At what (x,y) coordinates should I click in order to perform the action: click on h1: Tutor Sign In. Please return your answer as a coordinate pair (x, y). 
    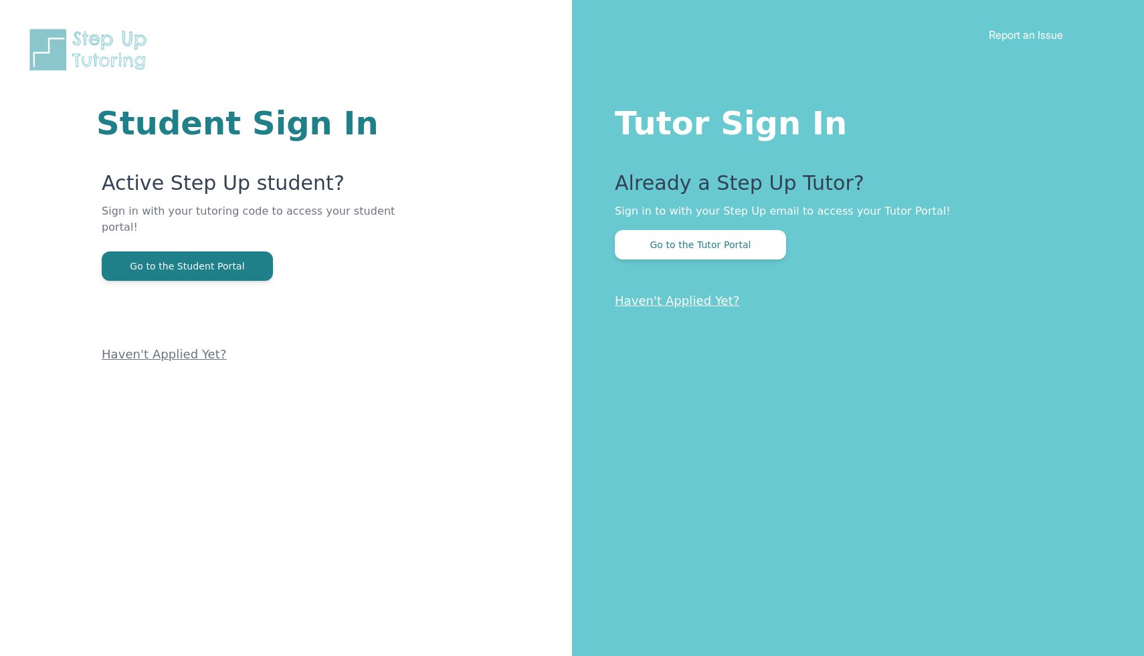
    Looking at the image, I should click on (852, 120).